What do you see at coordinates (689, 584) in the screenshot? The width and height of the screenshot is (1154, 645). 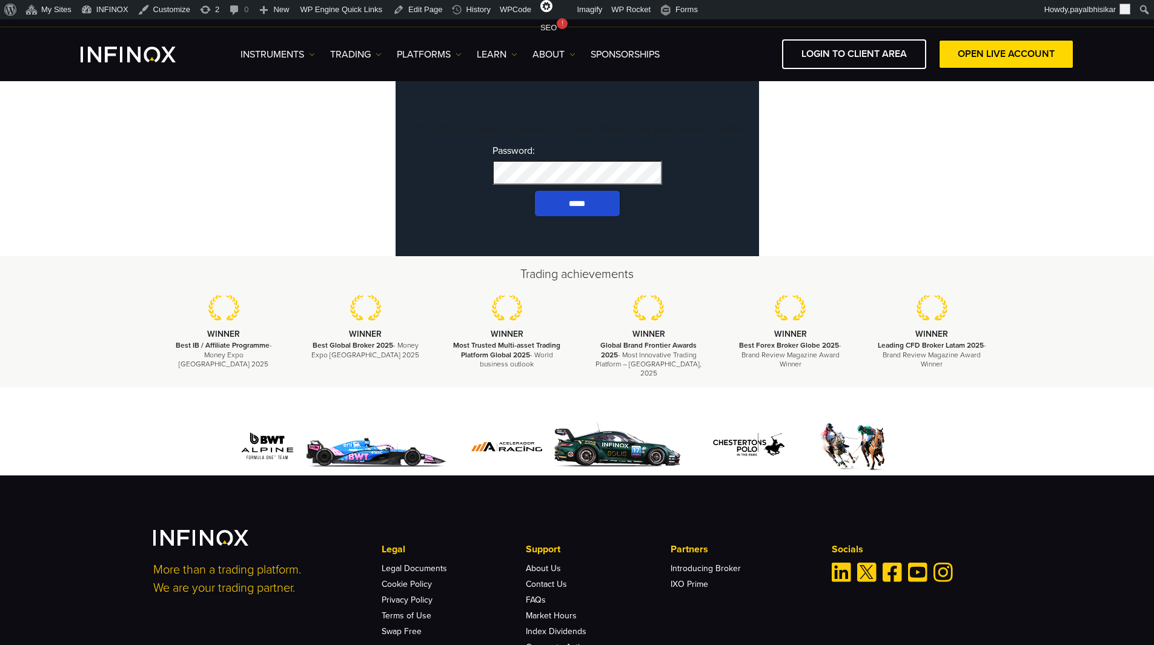 I see `a: IXO Prime` at bounding box center [689, 584].